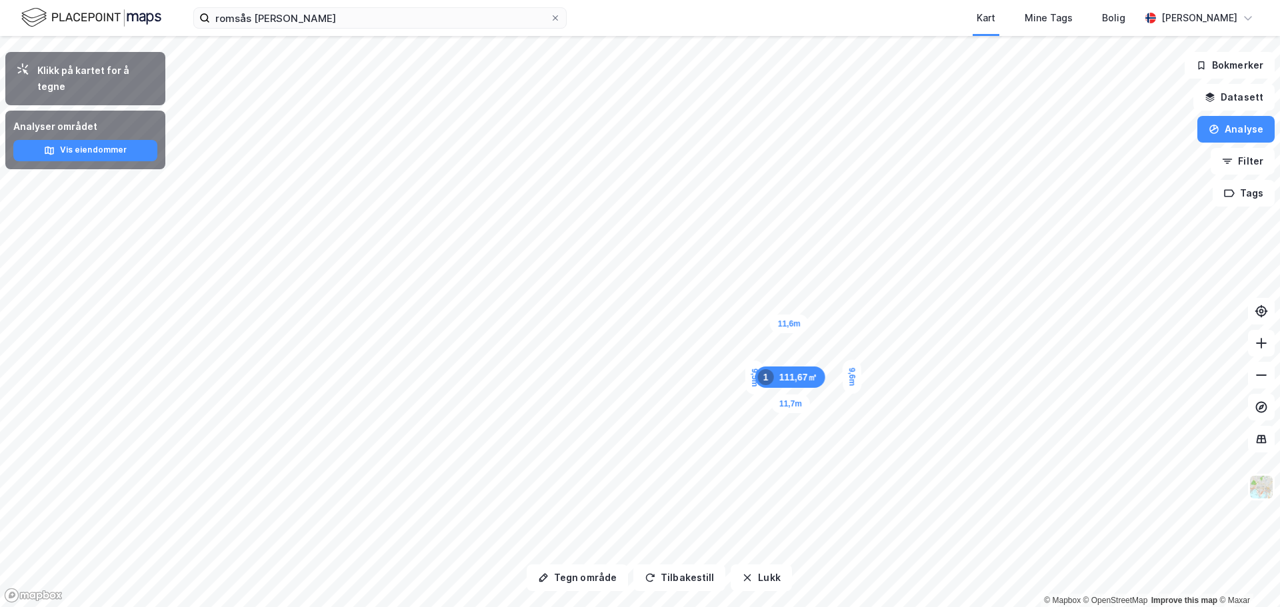  I want to click on a: OpenStreetMap, so click(1116, 601).